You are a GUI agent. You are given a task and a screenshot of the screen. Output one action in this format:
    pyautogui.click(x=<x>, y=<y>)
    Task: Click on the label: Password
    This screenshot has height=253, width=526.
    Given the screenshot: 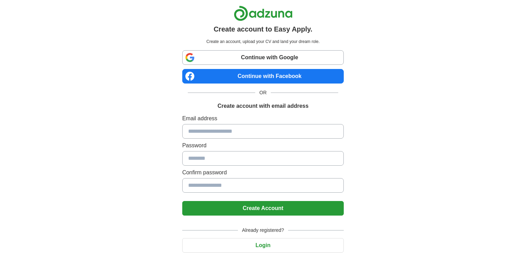 What is the action you would take?
    pyautogui.click(x=263, y=145)
    